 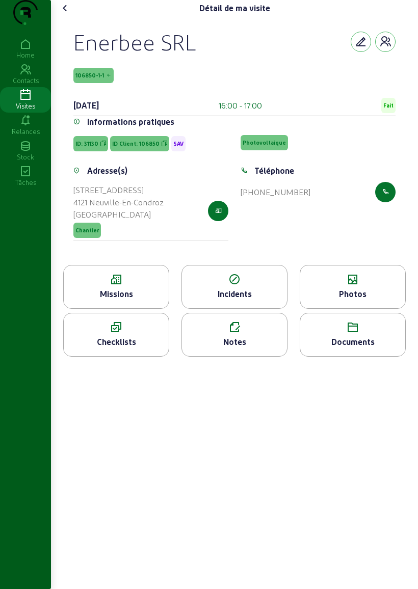 I want to click on div: Détail de ma visite, so click(x=234, y=8).